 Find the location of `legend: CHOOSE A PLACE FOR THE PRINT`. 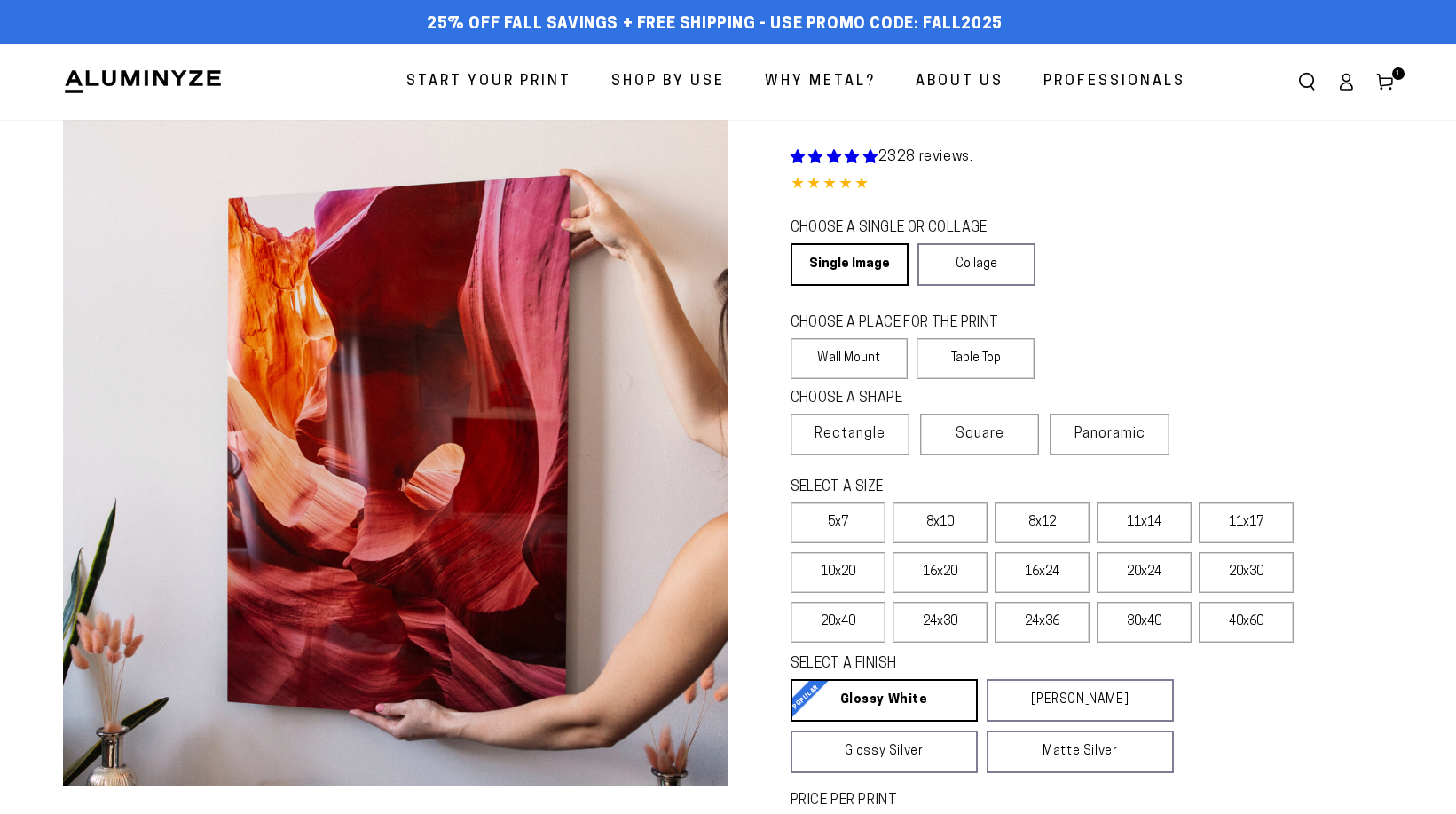

legend: CHOOSE A PLACE FOR THE PRINT is located at coordinates (904, 323).